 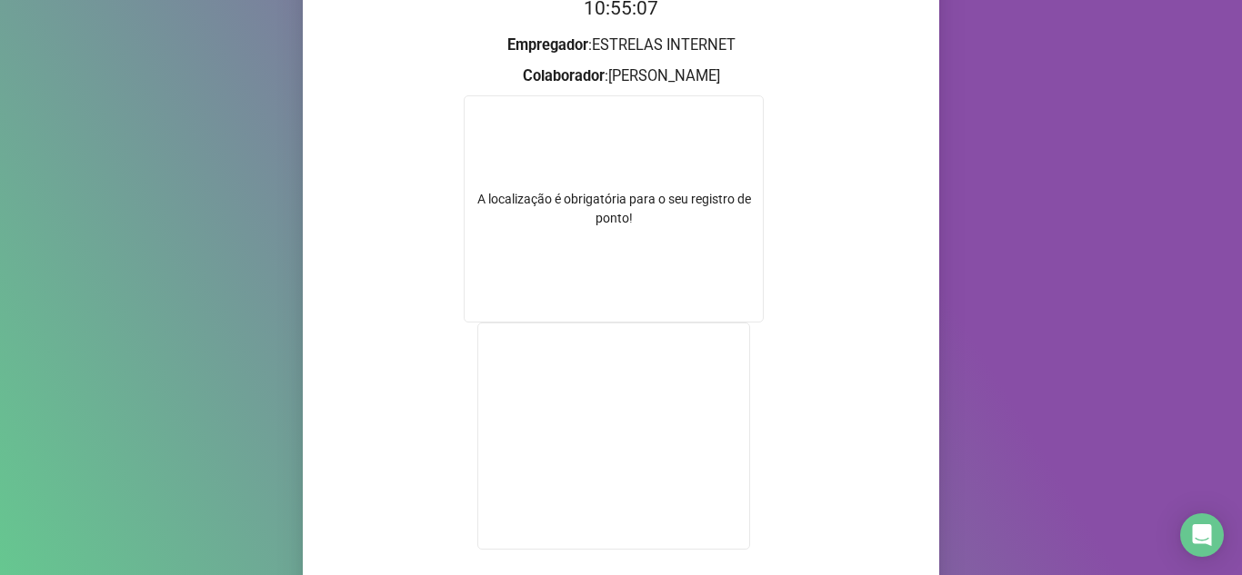 What do you see at coordinates (621, 45) in the screenshot?
I see `h3: : ESTRELAS INTERNET` at bounding box center [621, 45].